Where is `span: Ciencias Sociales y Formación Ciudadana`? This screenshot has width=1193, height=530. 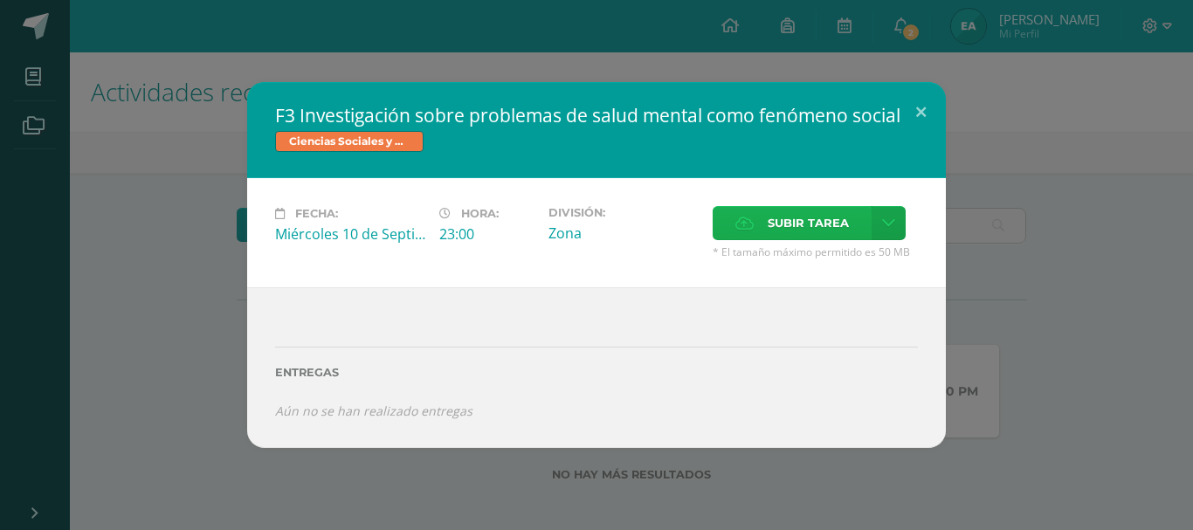
span: Ciencias Sociales y Formación Ciudadana is located at coordinates (349, 142).